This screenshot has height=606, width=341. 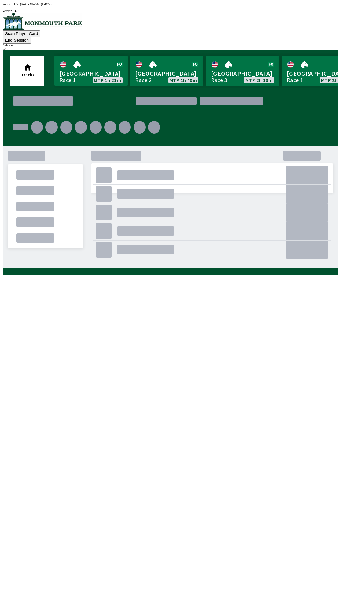 I want to click on button: Scan Player Card, so click(x=21, y=33).